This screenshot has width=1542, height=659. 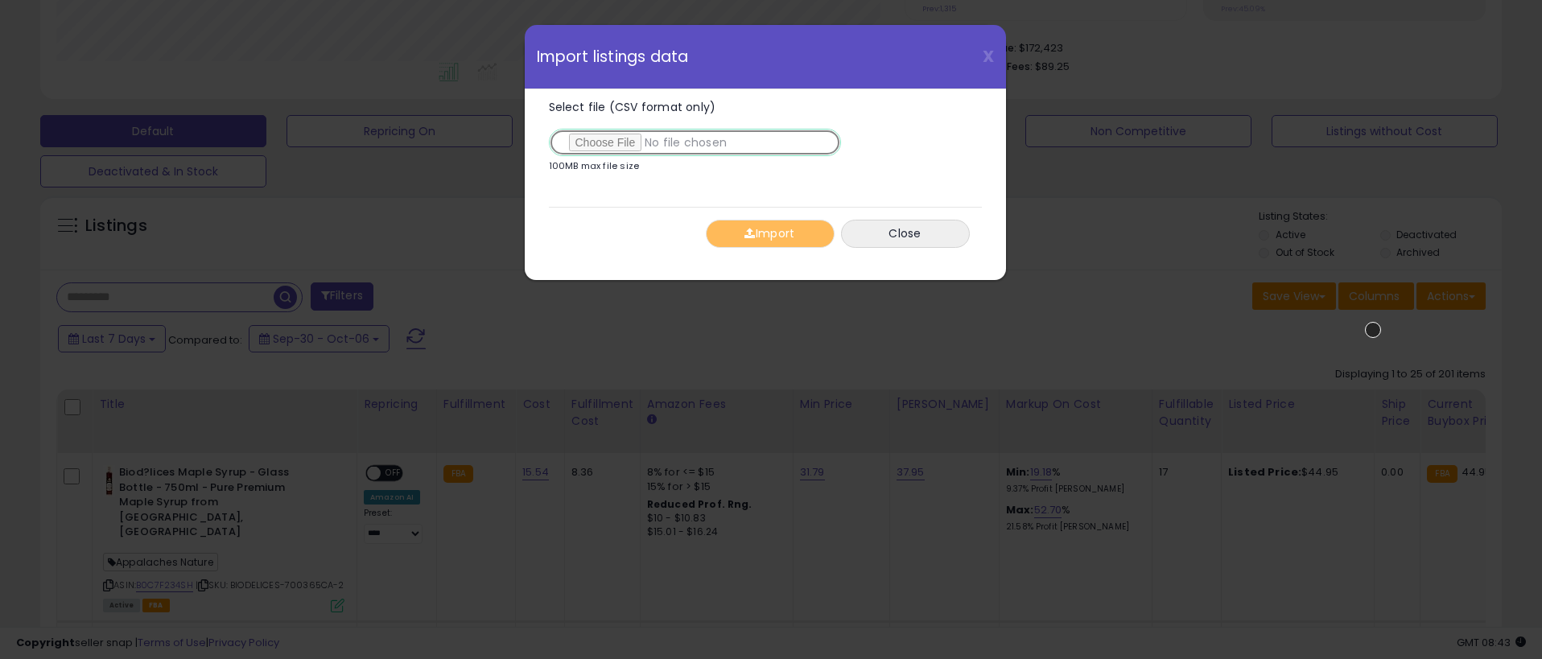 What do you see at coordinates (988, 56) in the screenshot?
I see `span: X` at bounding box center [988, 56].